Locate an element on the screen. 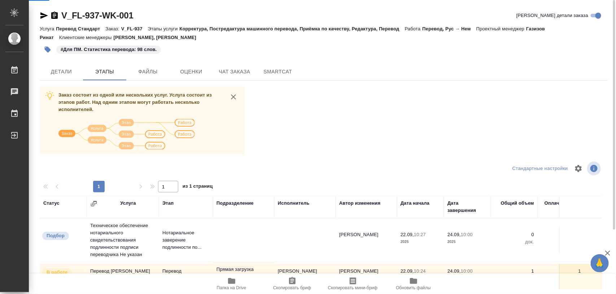 This screenshot has width=616, height=294. p: 10:24 is located at coordinates (420, 271).